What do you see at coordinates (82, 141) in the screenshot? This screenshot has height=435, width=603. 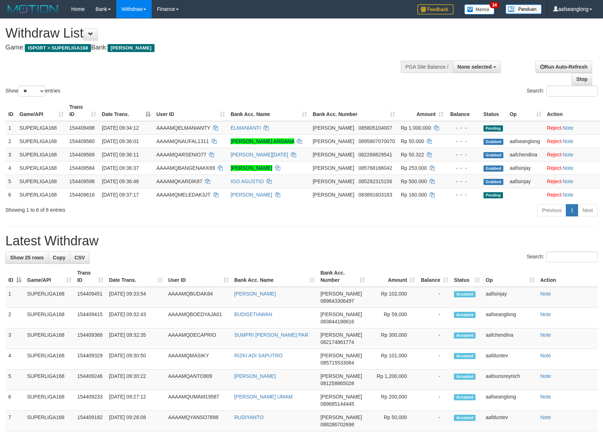 I see `span: 154409560` at bounding box center [82, 141].